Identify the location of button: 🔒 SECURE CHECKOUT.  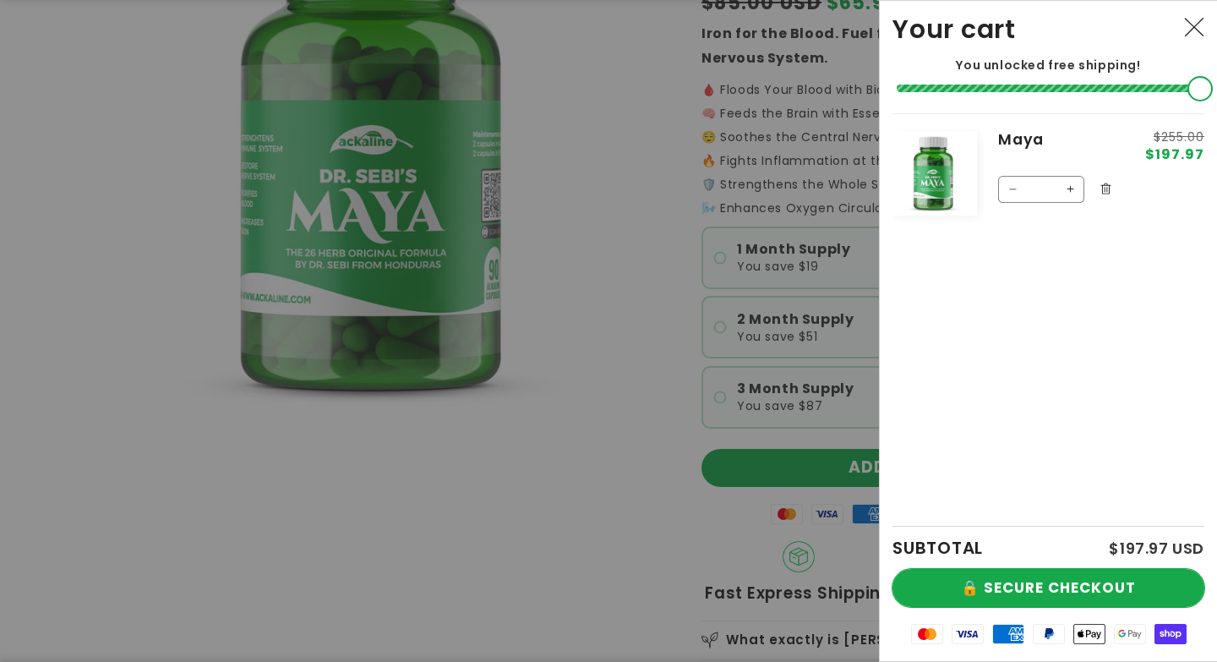
(1048, 588).